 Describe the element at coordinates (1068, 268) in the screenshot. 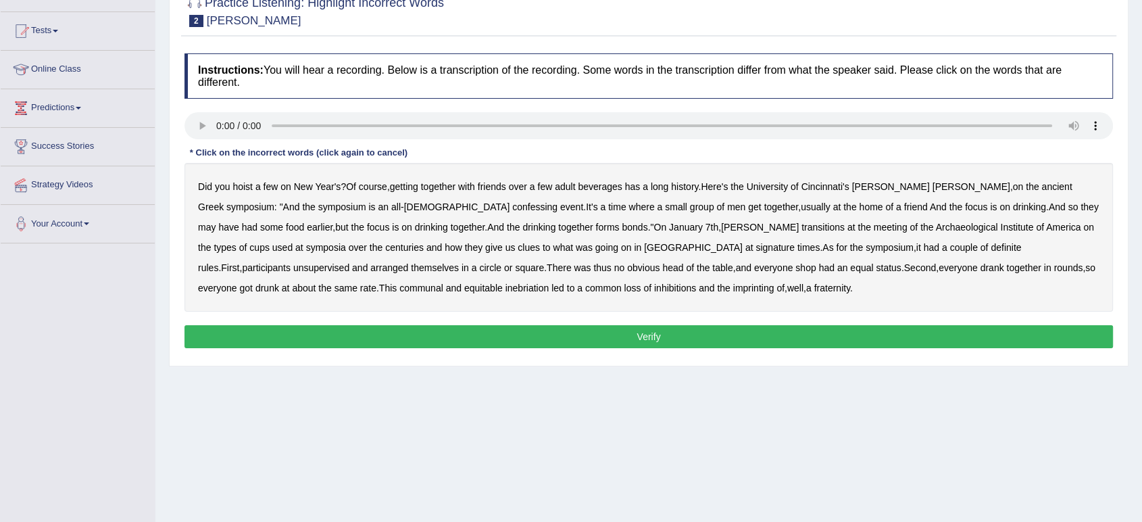

I see `b: rounds` at that location.